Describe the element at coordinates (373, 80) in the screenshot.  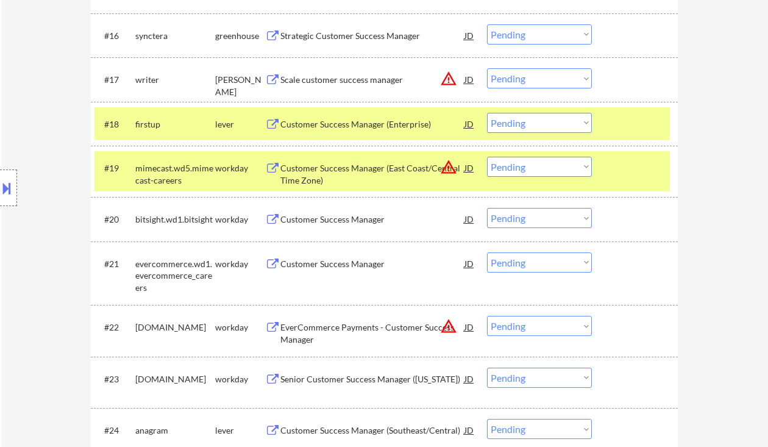
I see `div: Scale customer success manager` at that location.